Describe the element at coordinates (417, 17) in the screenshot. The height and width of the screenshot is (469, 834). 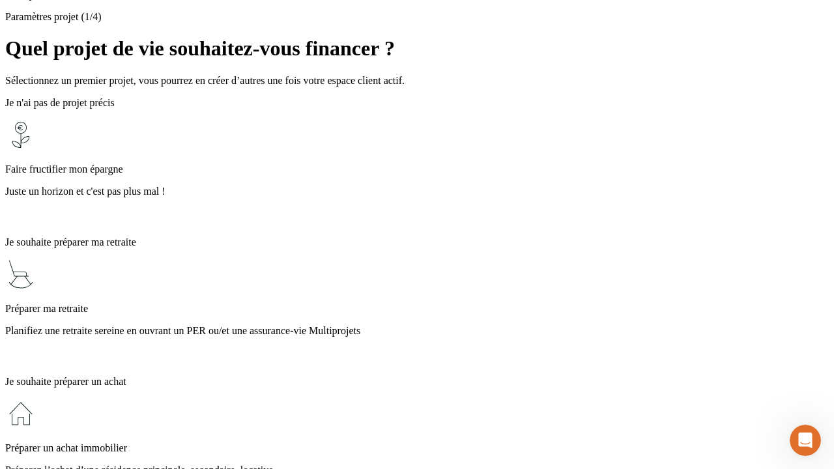
I see `p: Paramètres projet (1/4)` at that location.